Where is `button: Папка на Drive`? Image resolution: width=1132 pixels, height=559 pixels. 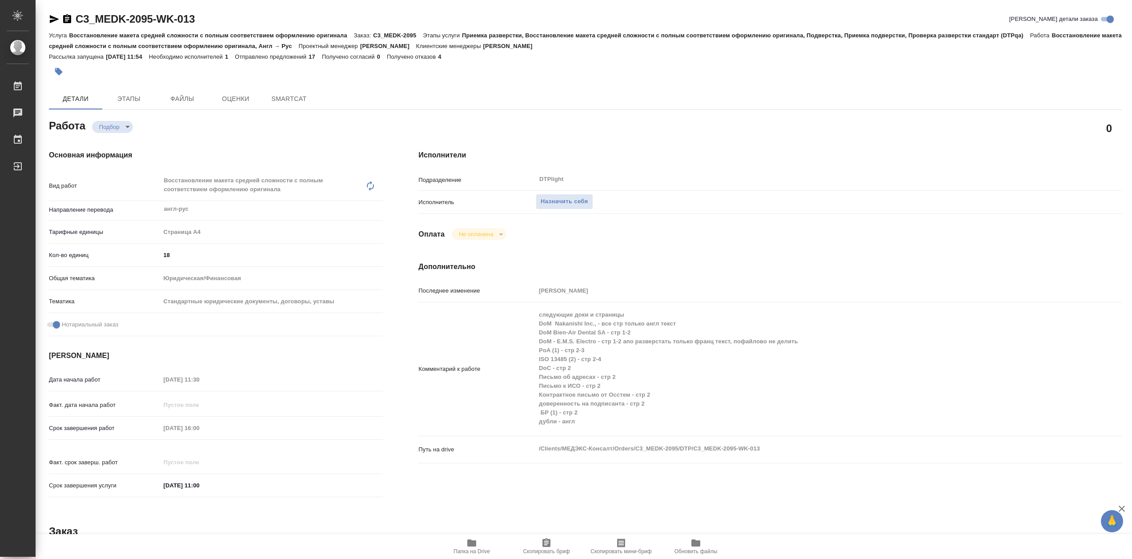 button: Папка на Drive is located at coordinates (472, 546).